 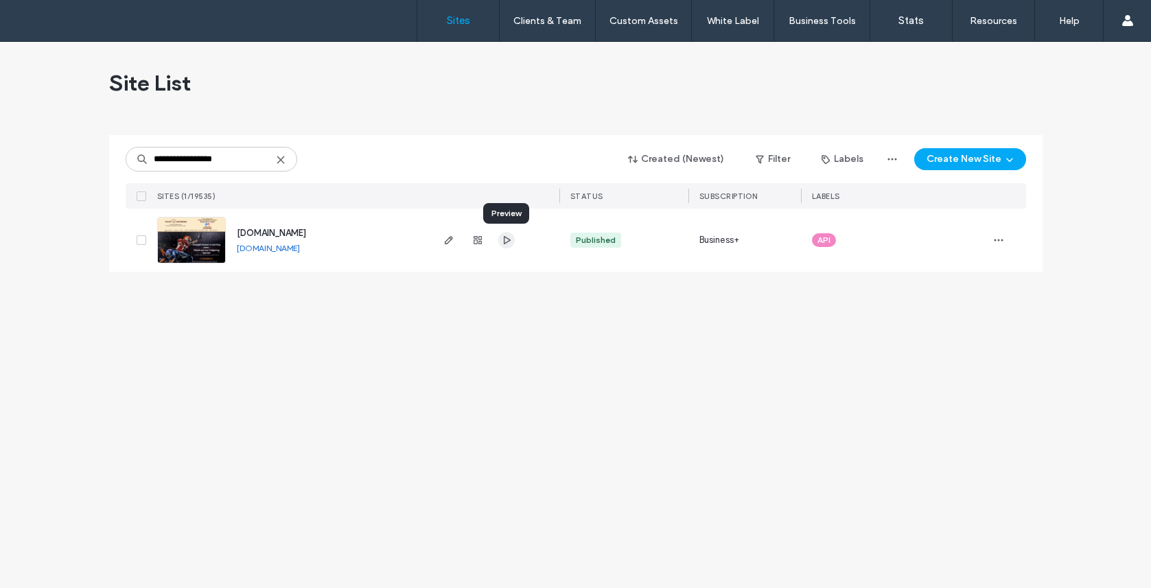 What do you see at coordinates (910, 21) in the screenshot?
I see `label: Stats` at bounding box center [910, 21].